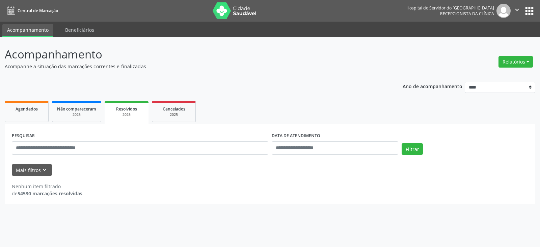  What do you see at coordinates (45, 170) in the screenshot?
I see `i: keyboard_arrow_down` at bounding box center [45, 170].